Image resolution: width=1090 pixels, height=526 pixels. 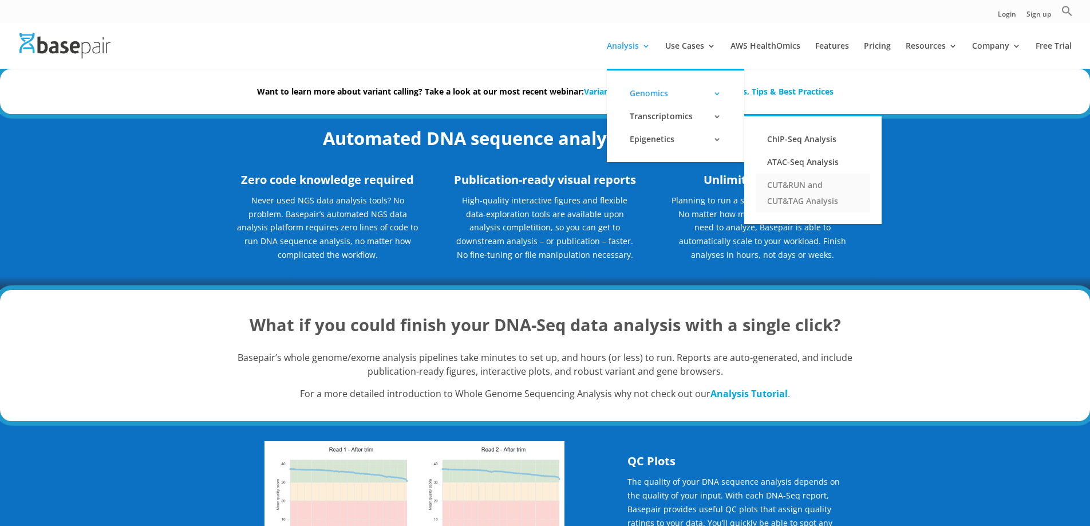 I want to click on a: Features, so click(x=832, y=55).